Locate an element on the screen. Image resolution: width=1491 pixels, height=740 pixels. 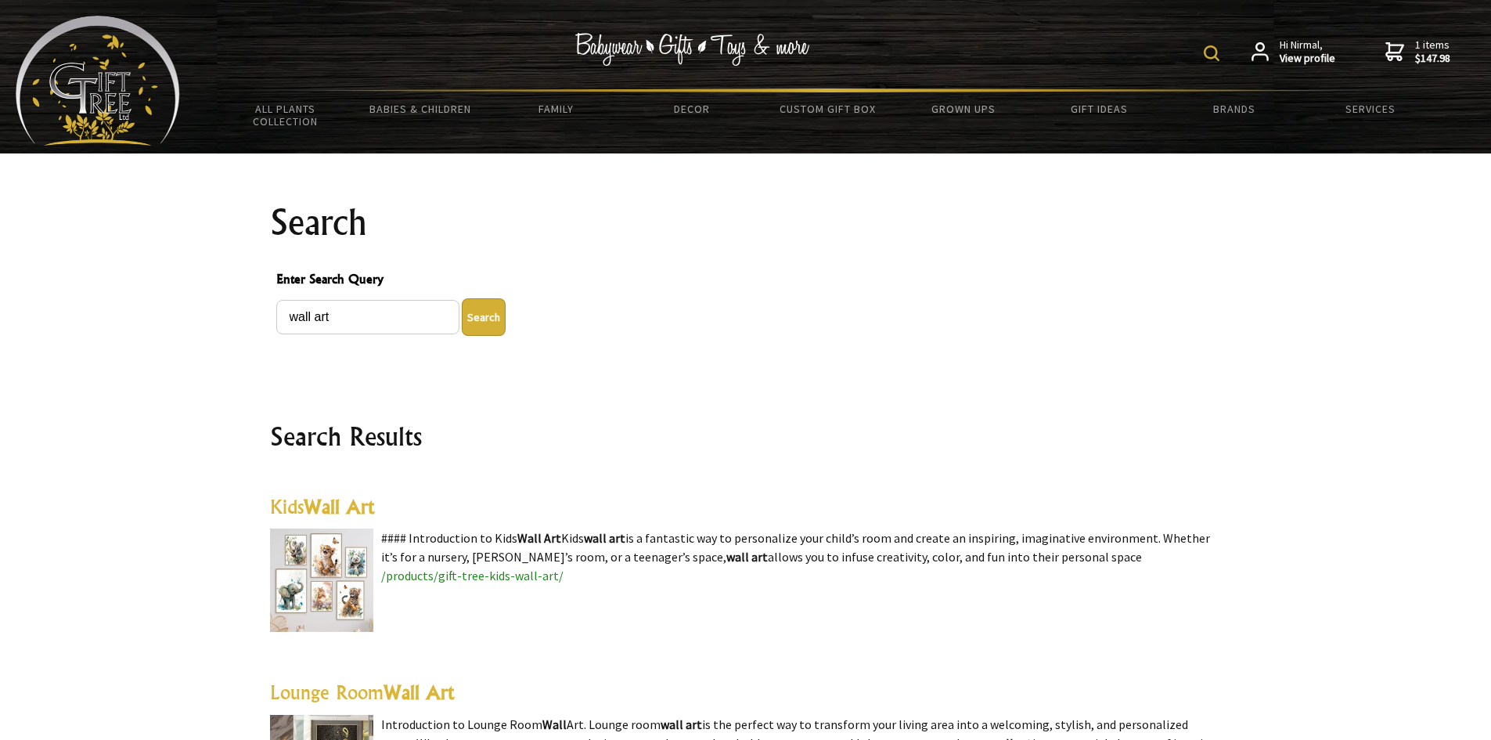
span: Hi Nirmal, is located at coordinates (1307, 52).